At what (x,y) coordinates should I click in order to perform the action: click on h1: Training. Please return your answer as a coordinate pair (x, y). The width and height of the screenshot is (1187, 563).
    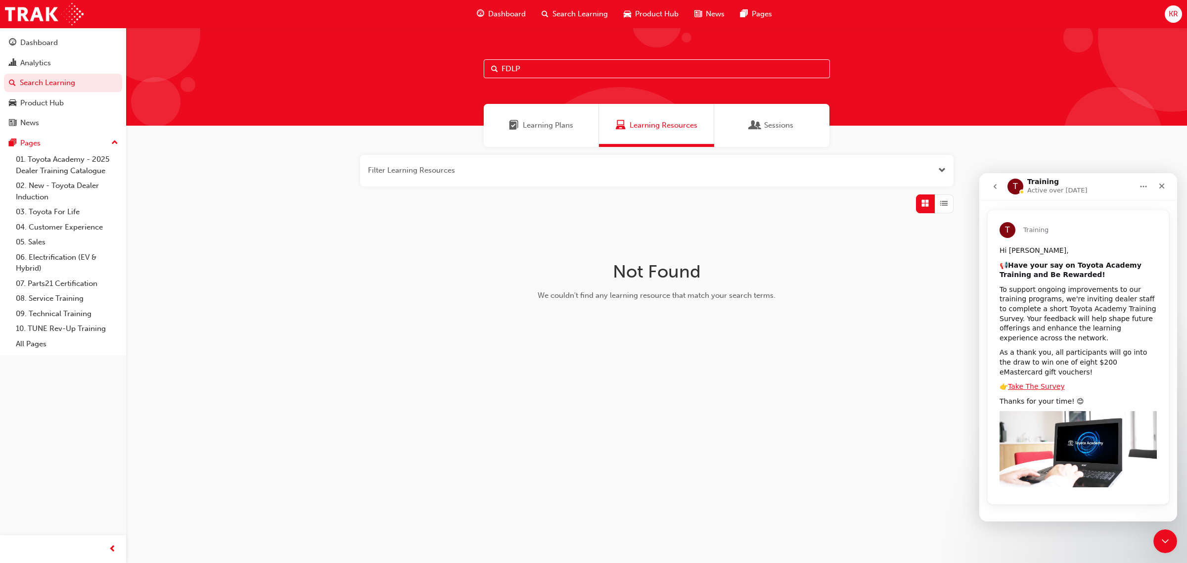
    Looking at the image, I should click on (64, 8).